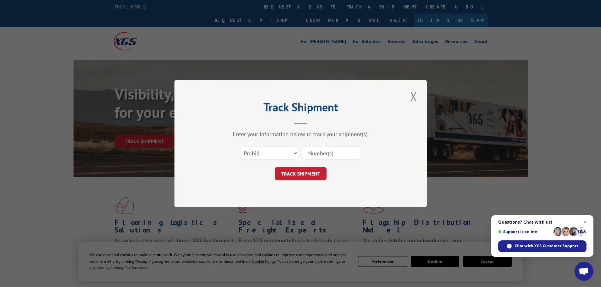  Describe the element at coordinates (542, 222) in the screenshot. I see `span: Questions? Chat with us!` at that location.